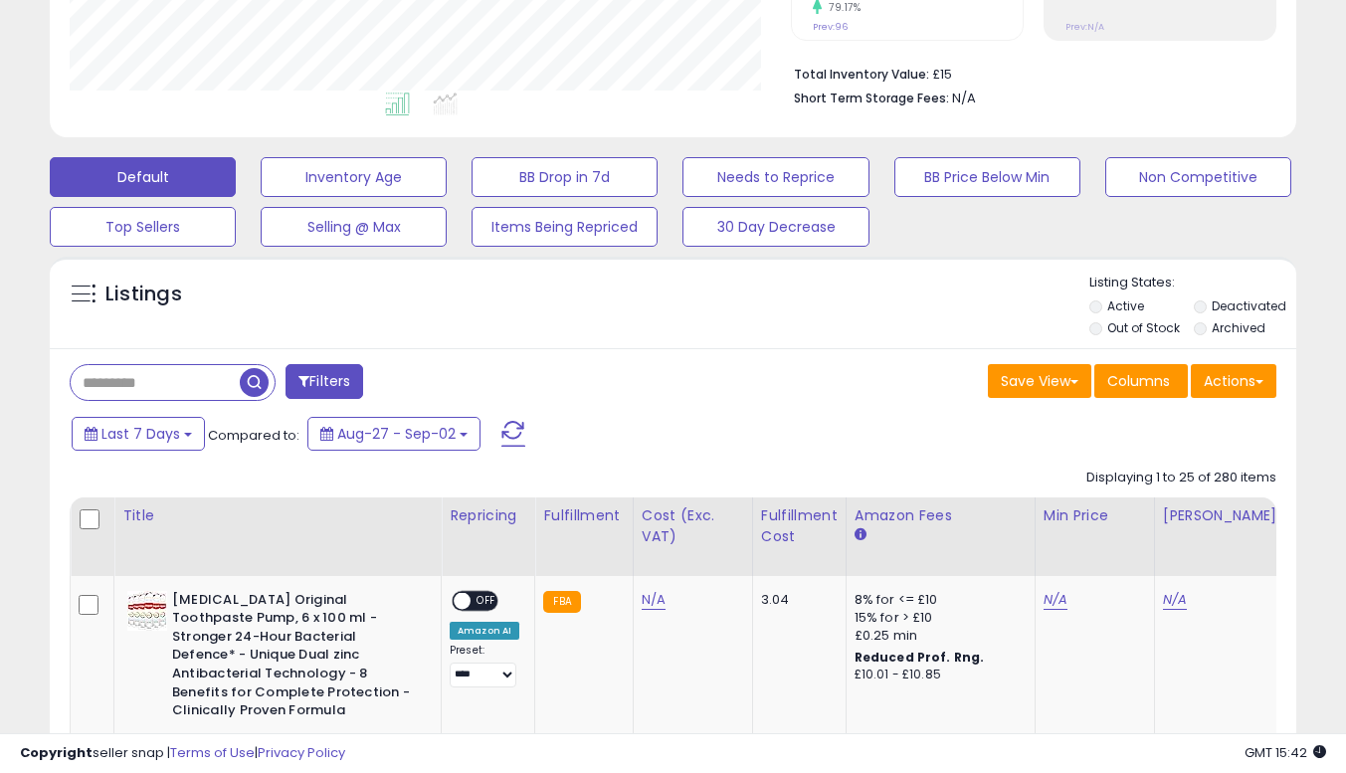 This screenshot has height=773, width=1346. I want to click on div: Amazon AI, so click(484, 631).